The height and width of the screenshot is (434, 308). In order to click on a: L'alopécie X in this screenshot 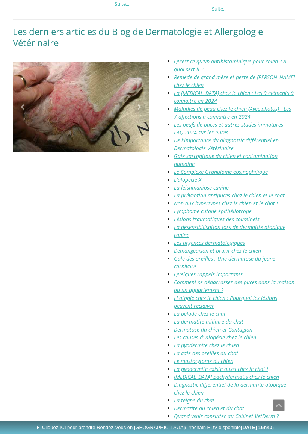, I will do `click(187, 179)`.